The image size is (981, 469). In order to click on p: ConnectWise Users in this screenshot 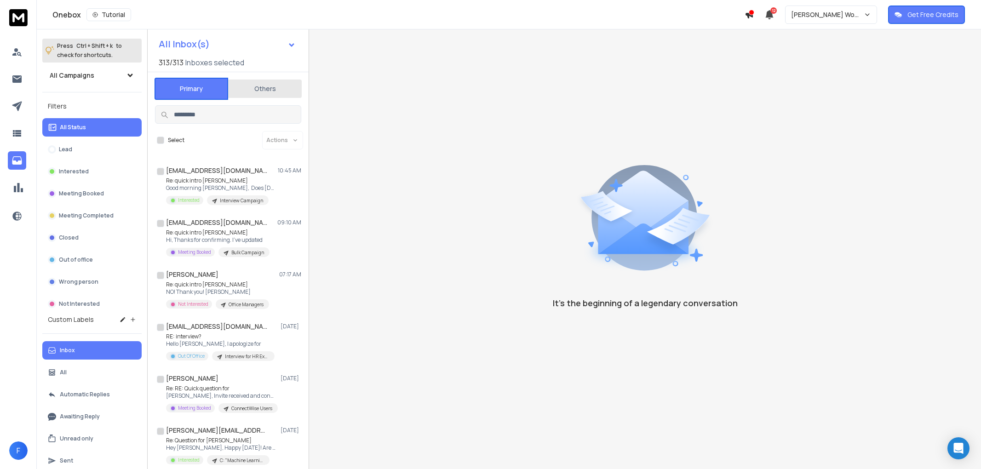, I will do `click(252, 409)`.